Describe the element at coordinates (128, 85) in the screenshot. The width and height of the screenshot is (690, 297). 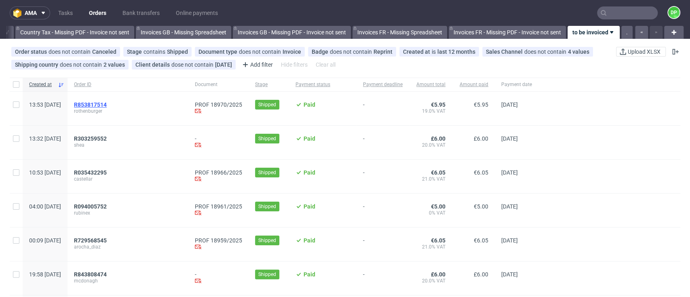
I see `span: Order ID` at that location.